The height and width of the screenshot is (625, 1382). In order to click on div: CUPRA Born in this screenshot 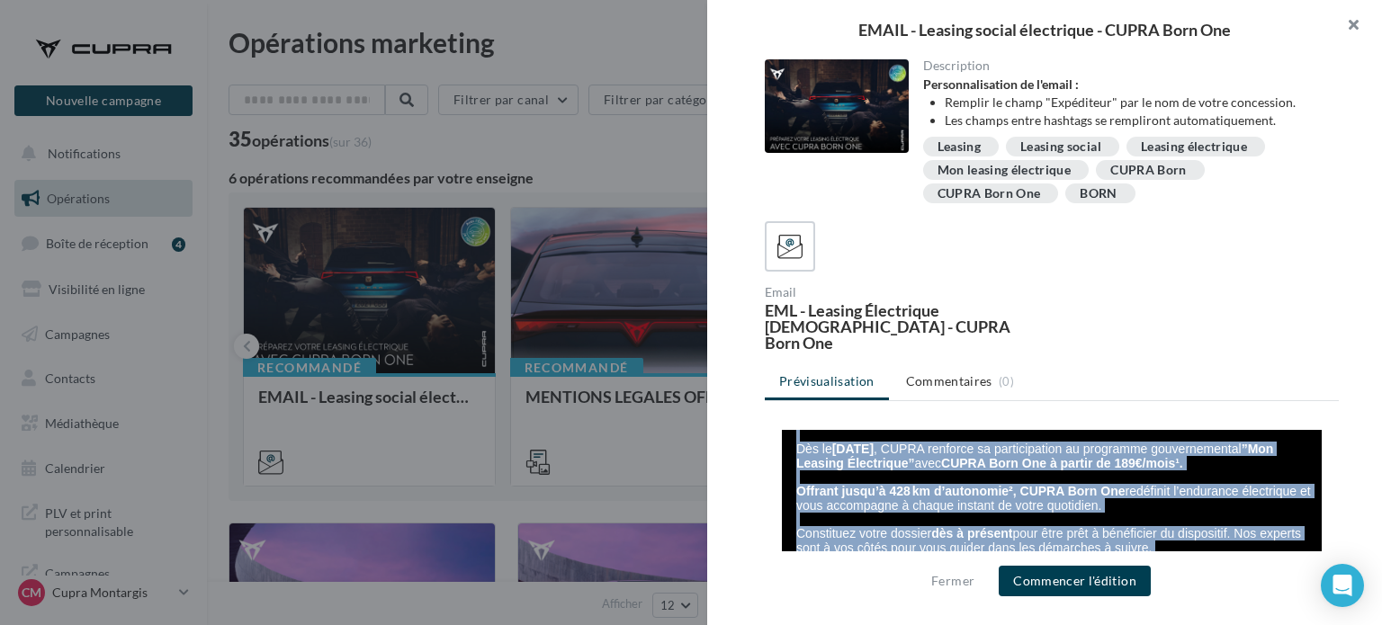, I will do `click(1148, 170)`.